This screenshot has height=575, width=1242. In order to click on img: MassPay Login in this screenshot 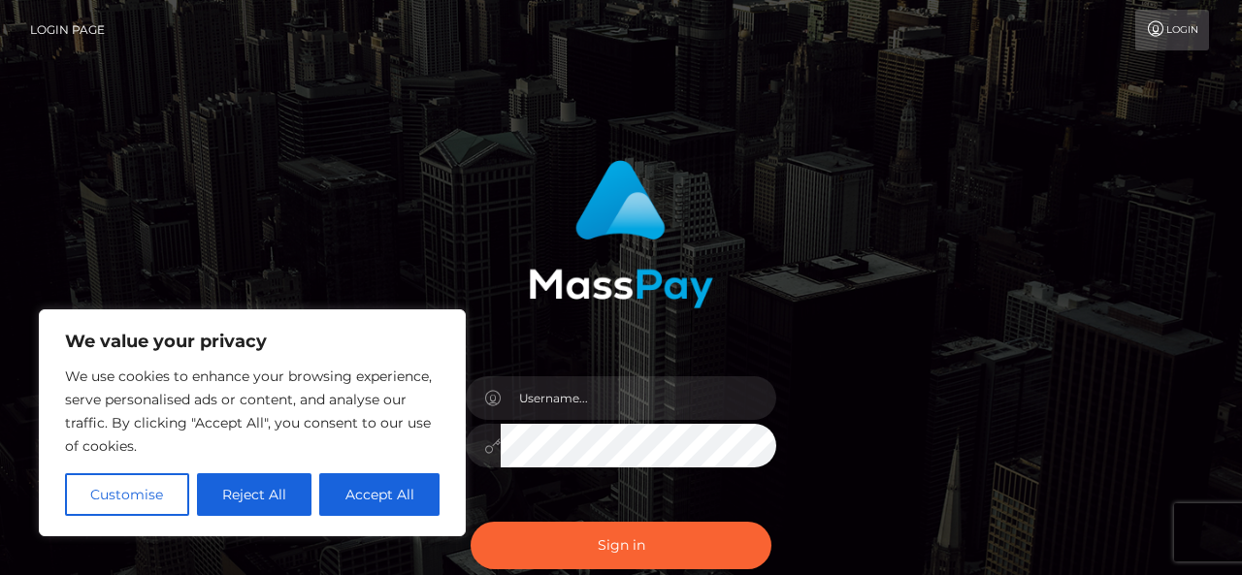, I will do `click(621, 234)`.